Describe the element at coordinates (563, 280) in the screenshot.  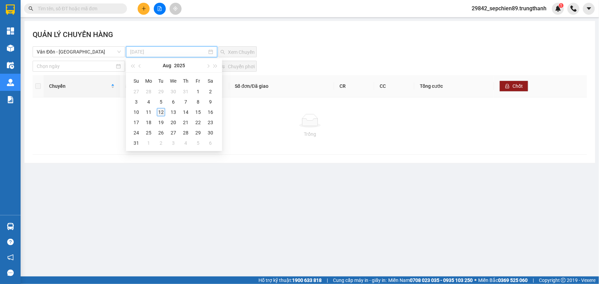
I see `span: copyright` at that location.